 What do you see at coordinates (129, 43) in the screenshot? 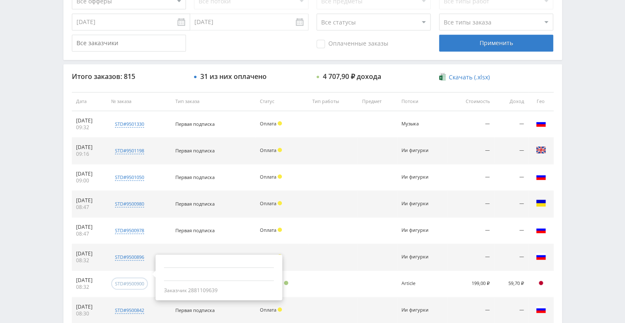
I see `input: Все заказчики` at bounding box center [129, 43].